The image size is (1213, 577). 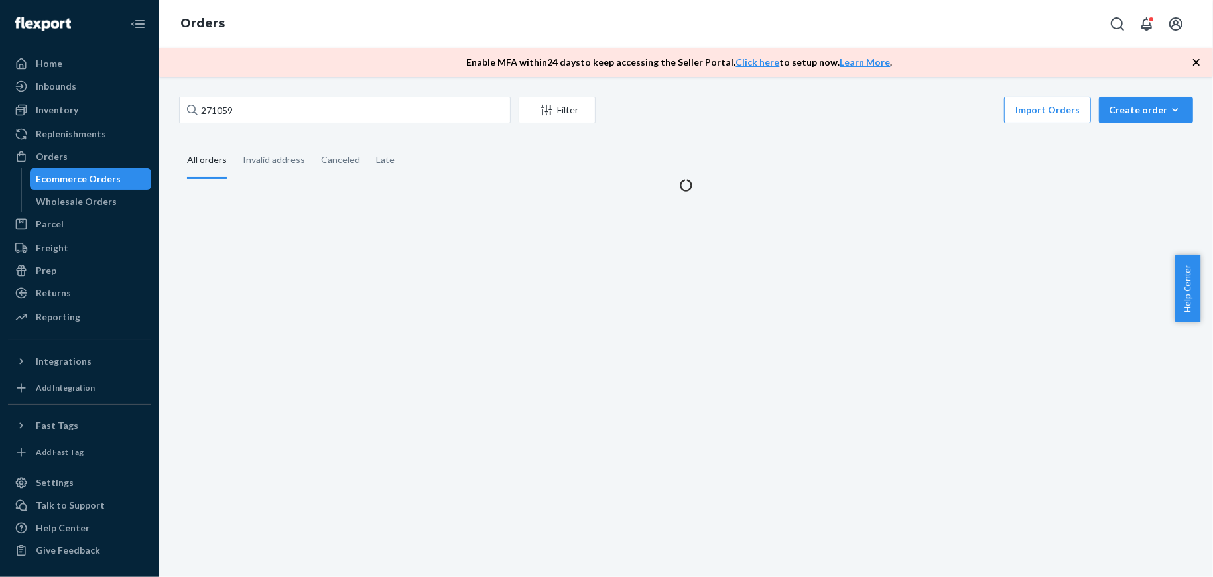 What do you see at coordinates (70, 505) in the screenshot?
I see `div: Talk to Support` at bounding box center [70, 505].